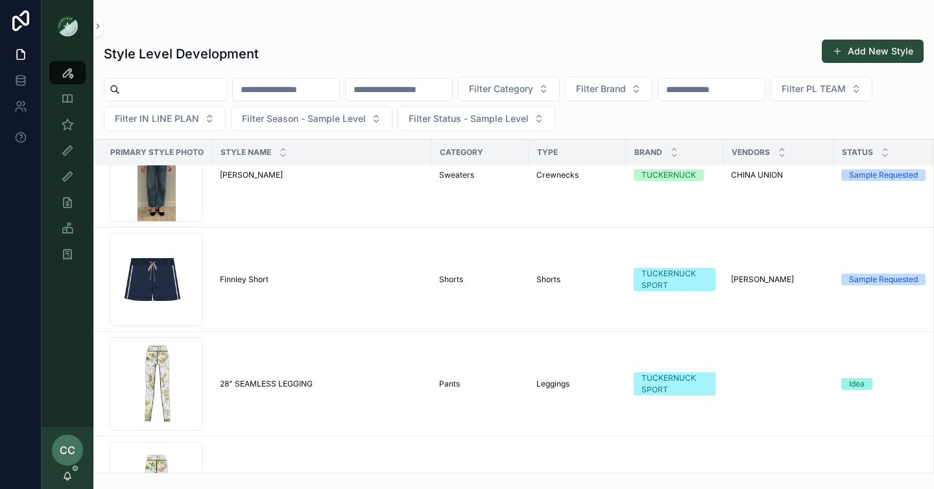  I want to click on span: Filter PL TEAM, so click(814, 89).